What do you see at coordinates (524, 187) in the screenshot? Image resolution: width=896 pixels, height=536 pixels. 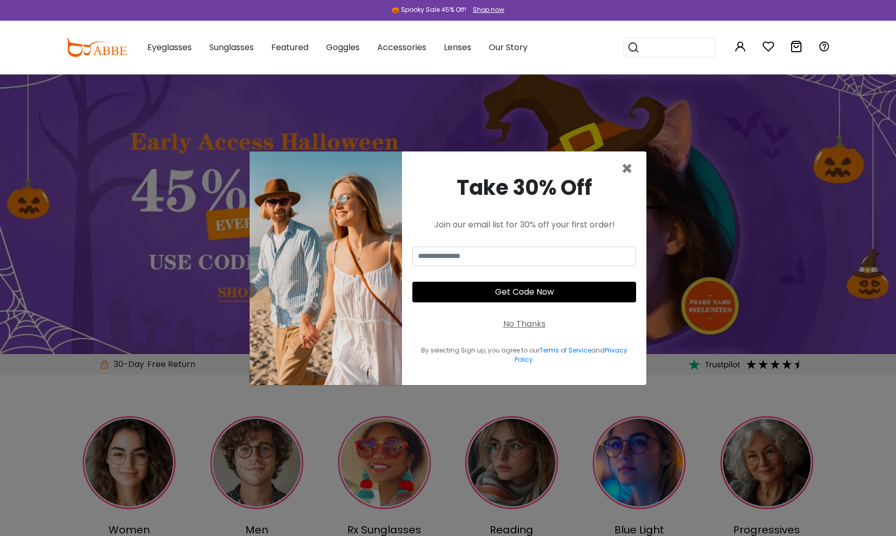 I see `div: Take 30% Off` at bounding box center [524, 187].